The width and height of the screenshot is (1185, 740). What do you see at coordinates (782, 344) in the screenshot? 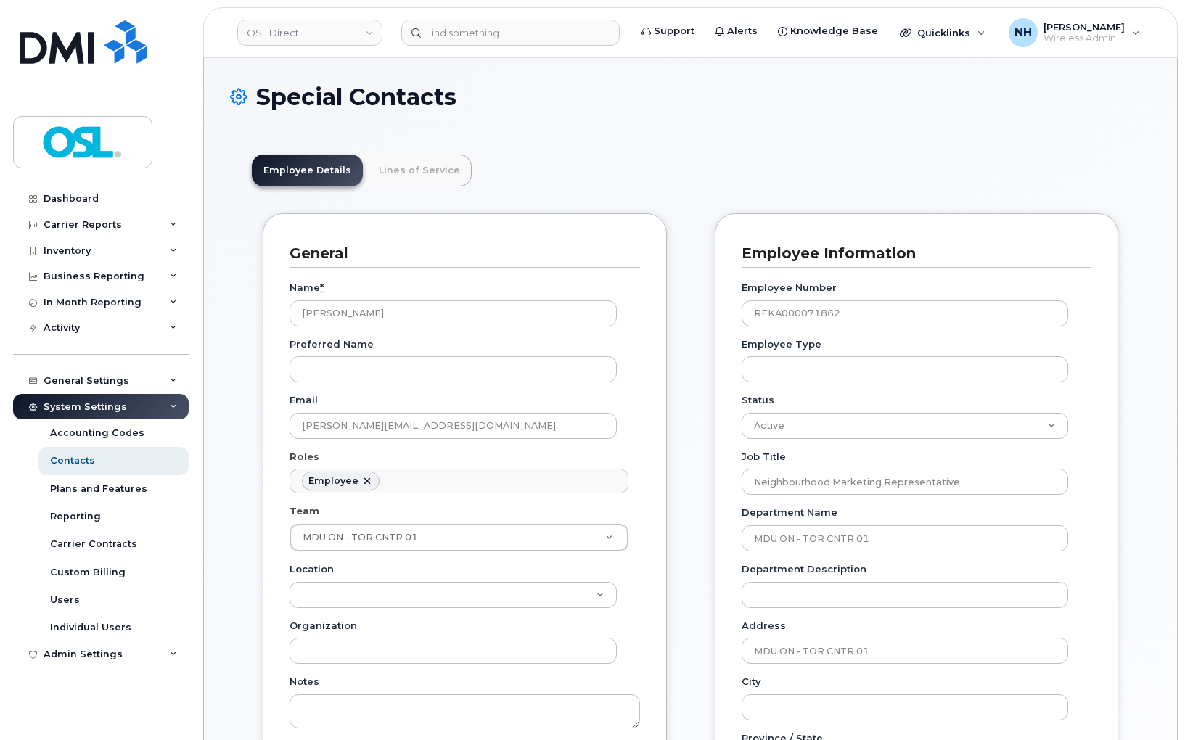
I see `label: Employee Type` at bounding box center [782, 344].